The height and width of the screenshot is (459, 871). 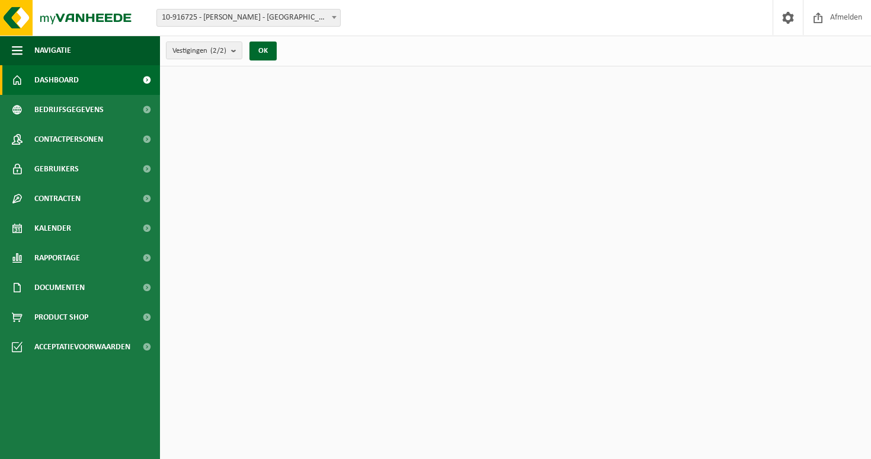 I want to click on span: Kalender, so click(x=53, y=228).